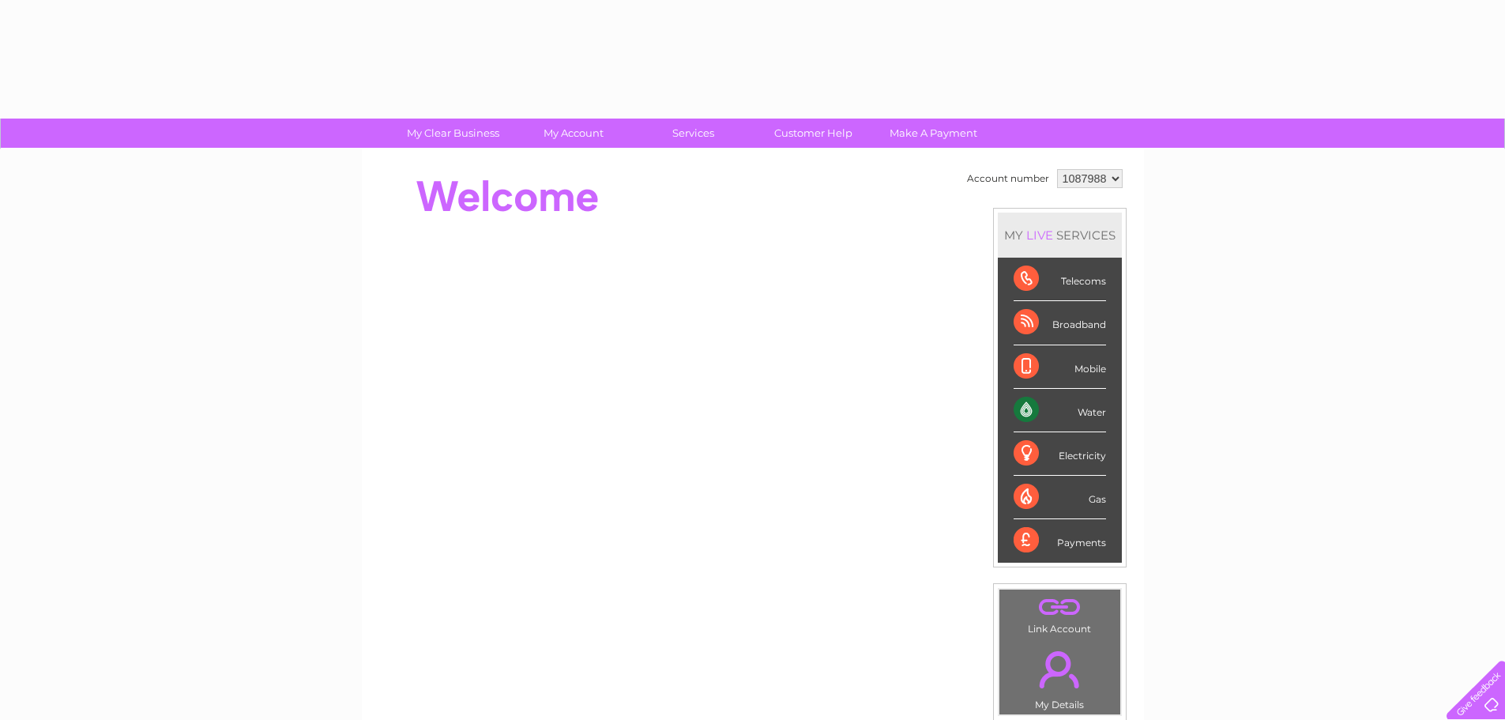 The height and width of the screenshot is (720, 1505). What do you see at coordinates (1059, 279) in the screenshot?
I see `div: Telecoms` at bounding box center [1059, 279].